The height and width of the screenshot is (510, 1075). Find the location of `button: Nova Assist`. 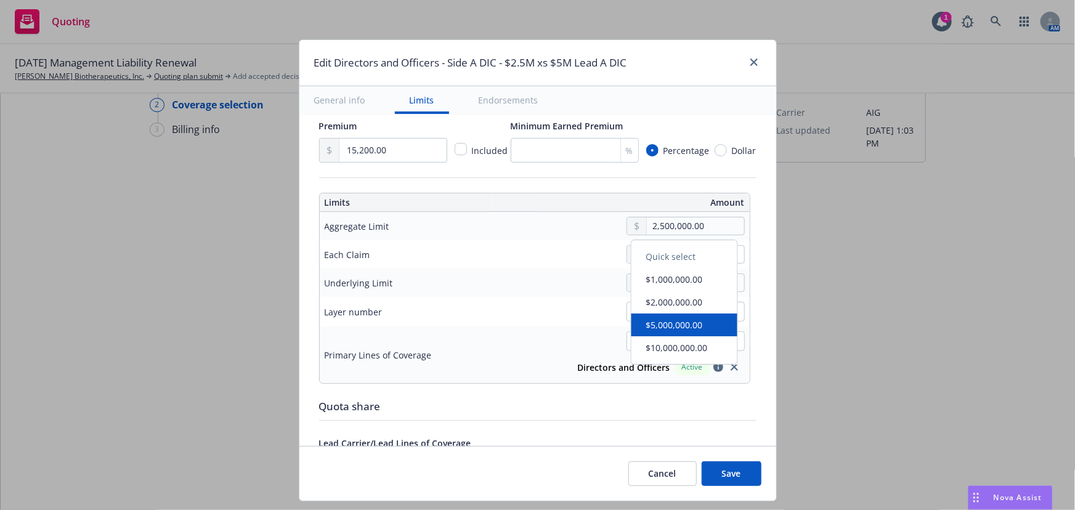

button: Nova Assist is located at coordinates (1010, 498).